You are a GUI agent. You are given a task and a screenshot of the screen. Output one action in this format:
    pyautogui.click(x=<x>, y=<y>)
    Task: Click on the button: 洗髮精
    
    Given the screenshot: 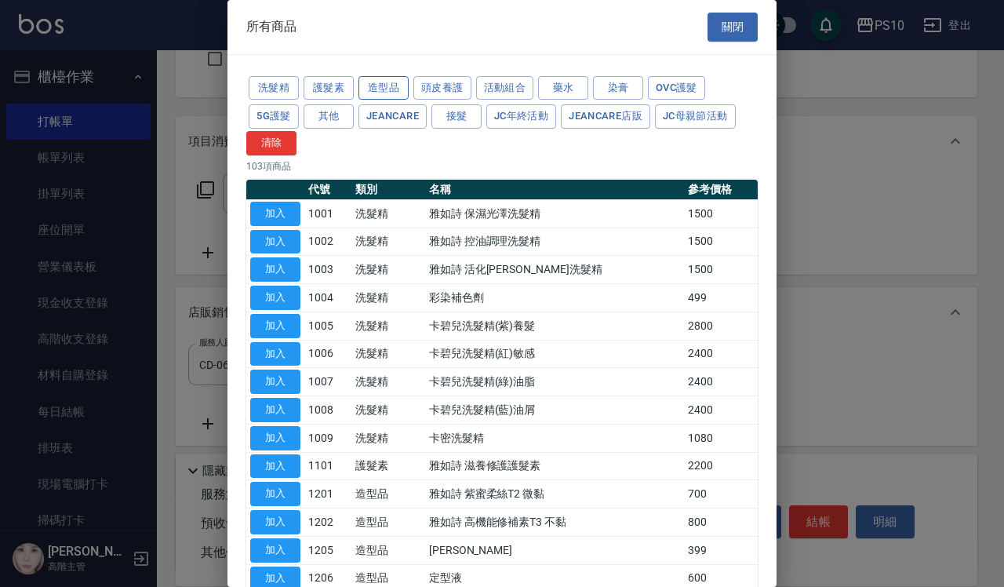 What is the action you would take?
    pyautogui.click(x=274, y=88)
    